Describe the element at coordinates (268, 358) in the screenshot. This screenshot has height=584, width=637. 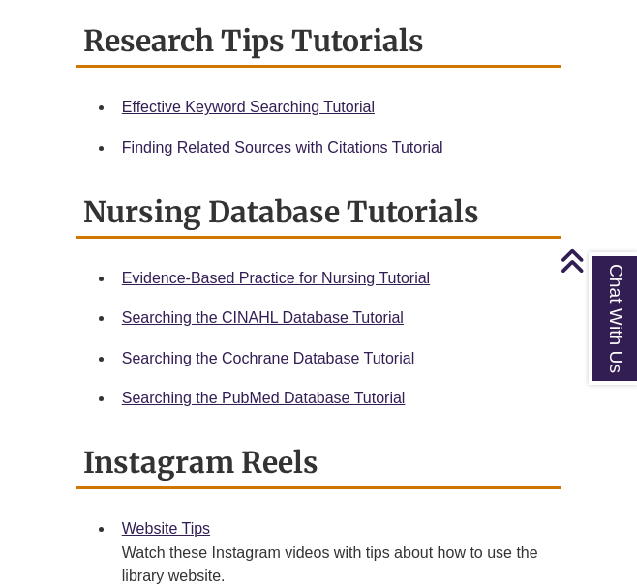
I see `a: Searching the Cochrane Database Tutorial` at that location.